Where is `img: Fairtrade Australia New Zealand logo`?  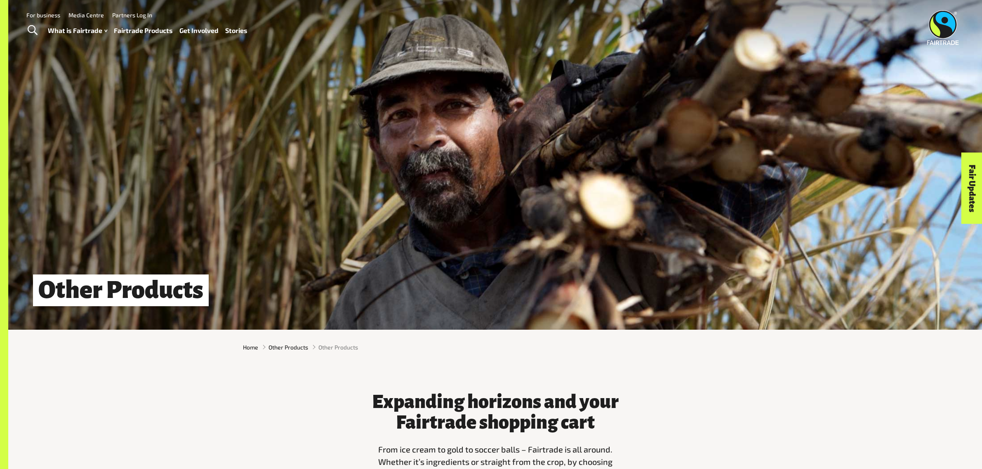
img: Fairtrade Australia New Zealand logo is located at coordinates (943, 28).